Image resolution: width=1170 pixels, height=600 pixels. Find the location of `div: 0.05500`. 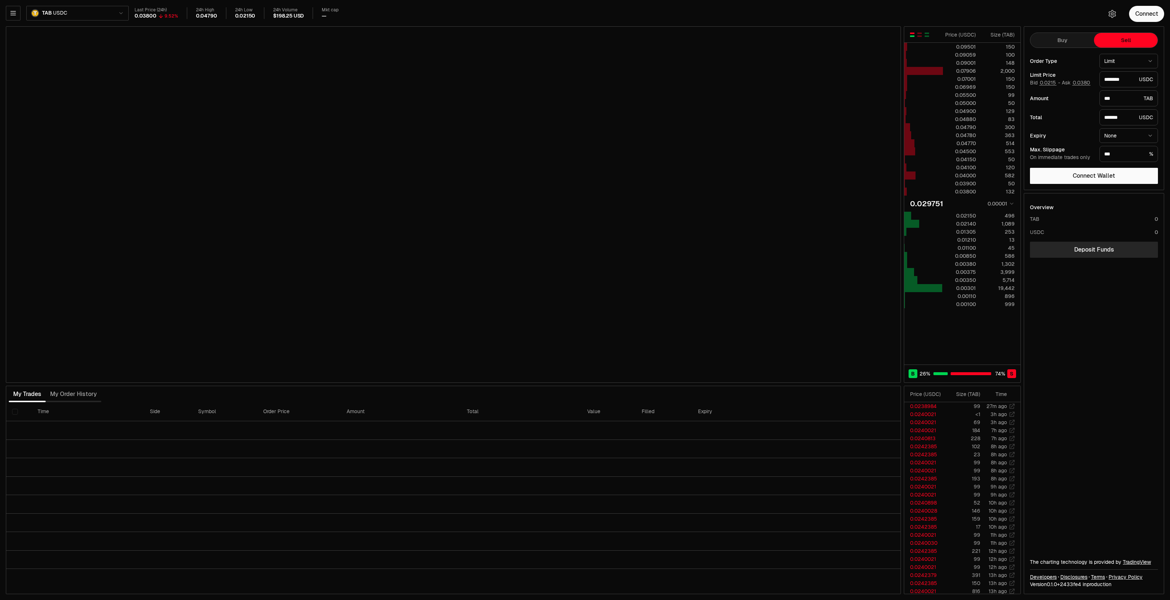

div: 0.05500 is located at coordinates (959, 95).